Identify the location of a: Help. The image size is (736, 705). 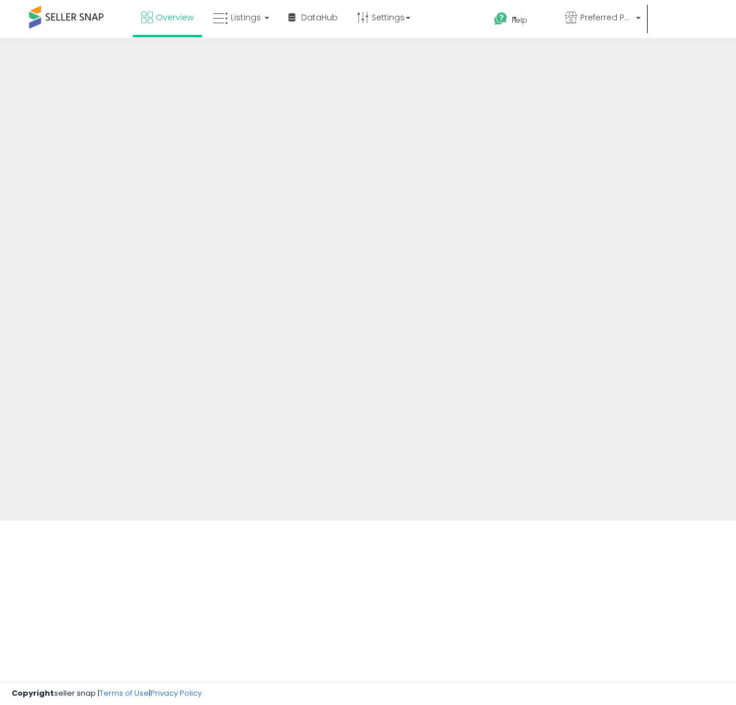
(520, 20).